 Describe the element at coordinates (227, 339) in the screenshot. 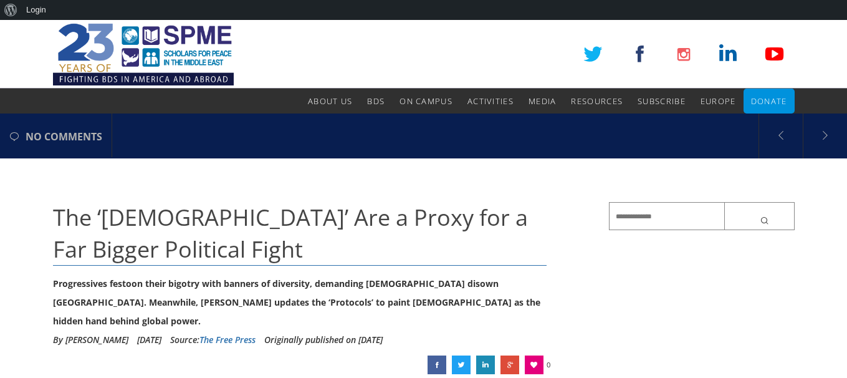

I see `a: The Free Press` at that location.